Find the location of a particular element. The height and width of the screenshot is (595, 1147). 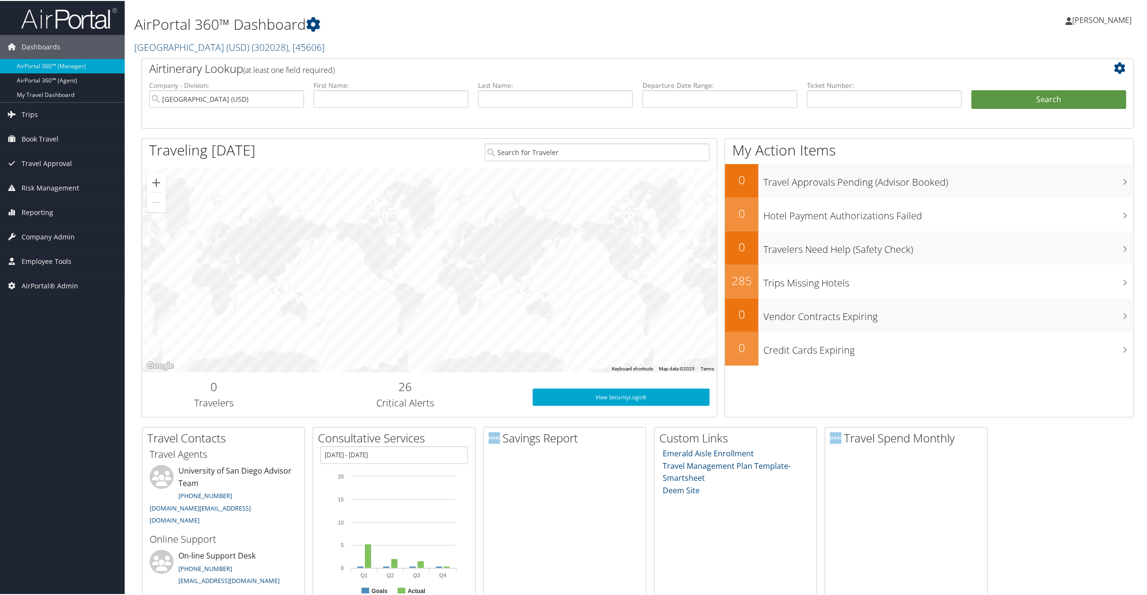

li: On-line Support Desk is located at coordinates (224, 568).